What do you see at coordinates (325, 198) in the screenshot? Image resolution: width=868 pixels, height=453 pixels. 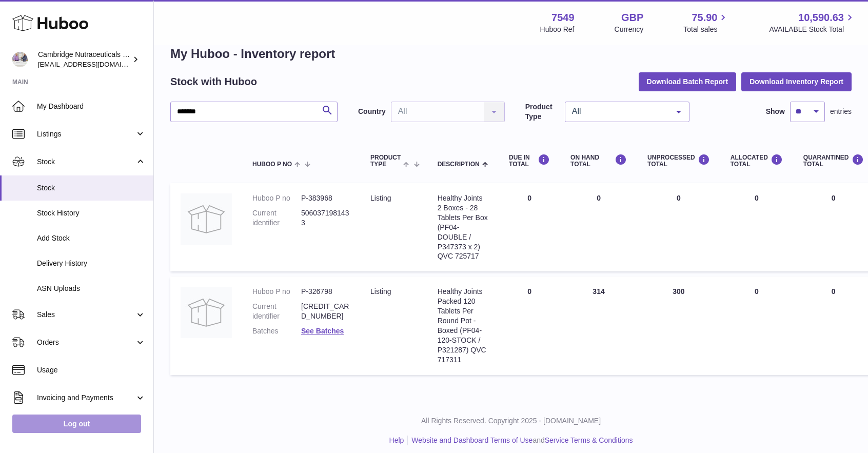 I see `dd: P-383968` at bounding box center [325, 198].